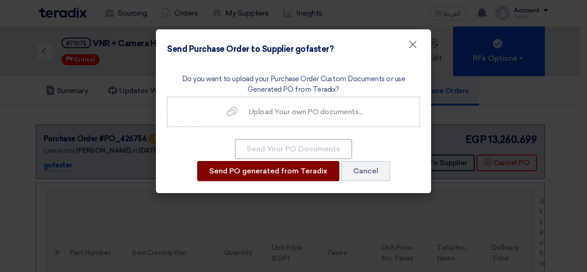  What do you see at coordinates (293, 149) in the screenshot?
I see `button: Send Your PO Documents` at bounding box center [293, 149].